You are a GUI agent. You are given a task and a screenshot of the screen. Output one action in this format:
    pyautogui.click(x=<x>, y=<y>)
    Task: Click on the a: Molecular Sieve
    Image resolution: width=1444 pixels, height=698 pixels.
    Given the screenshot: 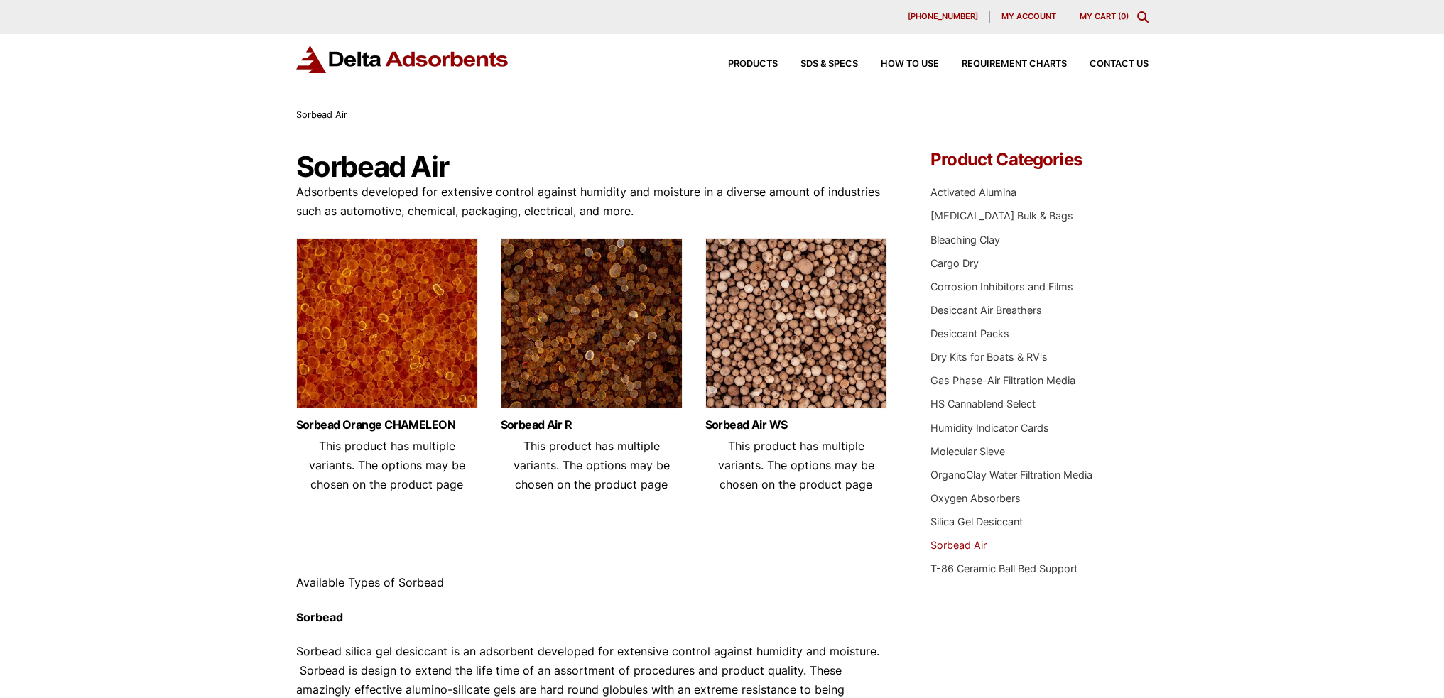 What is the action you would take?
    pyautogui.click(x=967, y=451)
    